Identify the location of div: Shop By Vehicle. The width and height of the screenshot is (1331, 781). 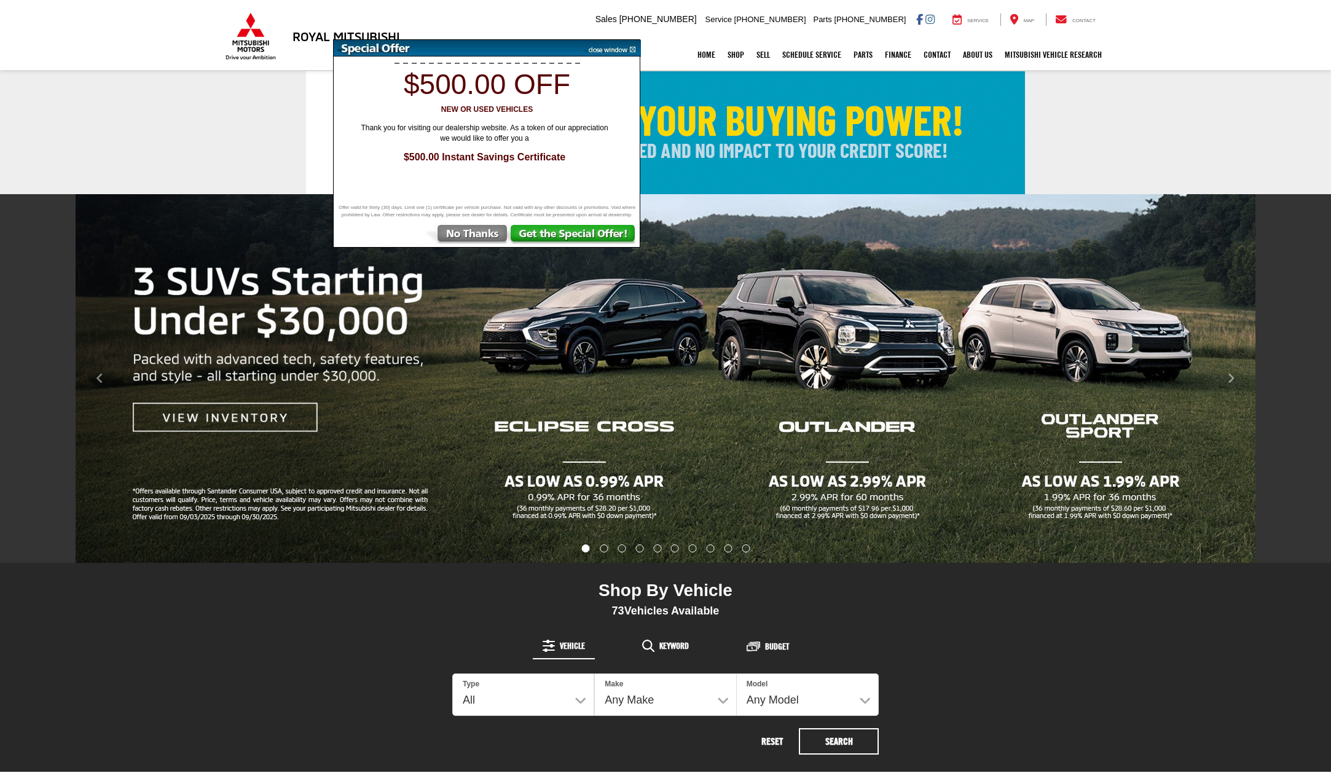
(666, 592).